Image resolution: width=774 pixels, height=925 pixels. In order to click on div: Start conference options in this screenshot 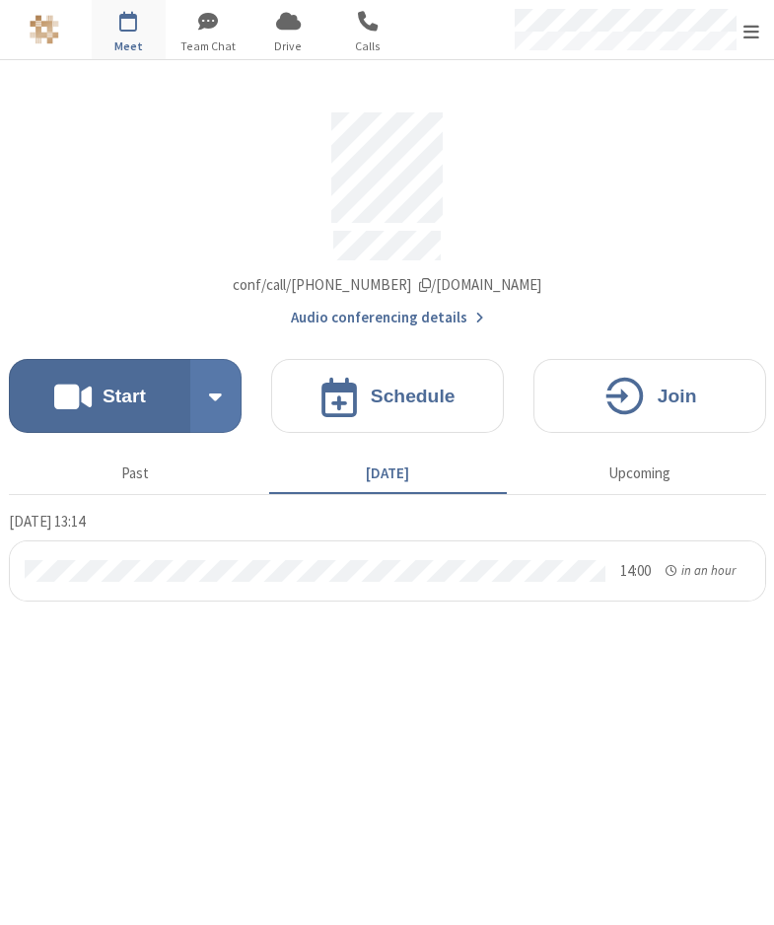, I will do `click(216, 395)`.